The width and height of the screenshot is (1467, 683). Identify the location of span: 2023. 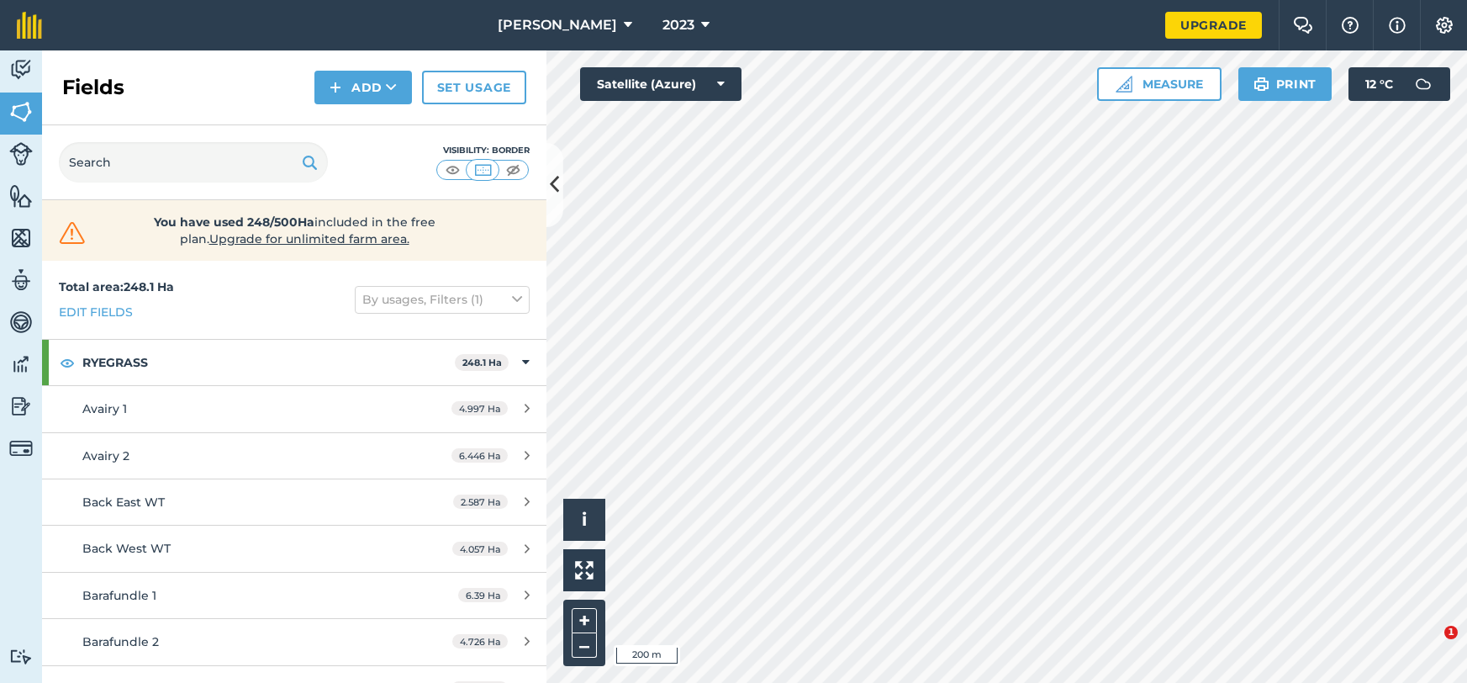
(679, 25).